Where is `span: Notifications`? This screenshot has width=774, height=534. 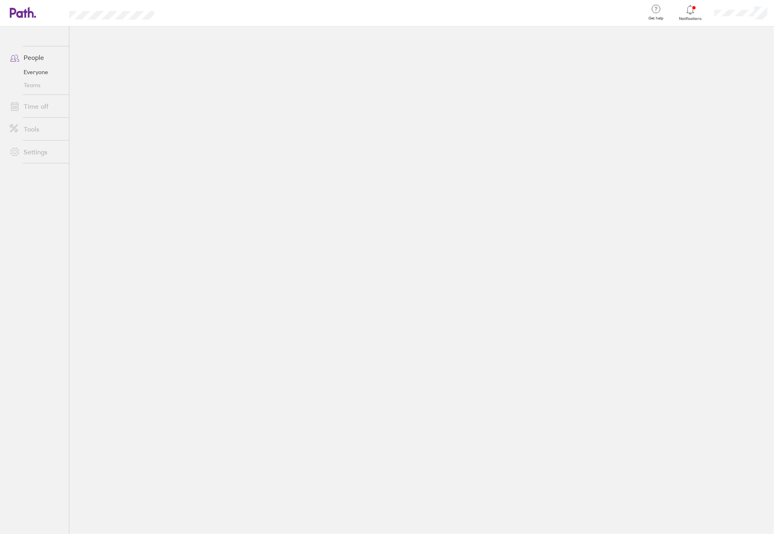
span: Notifications is located at coordinates (690, 19).